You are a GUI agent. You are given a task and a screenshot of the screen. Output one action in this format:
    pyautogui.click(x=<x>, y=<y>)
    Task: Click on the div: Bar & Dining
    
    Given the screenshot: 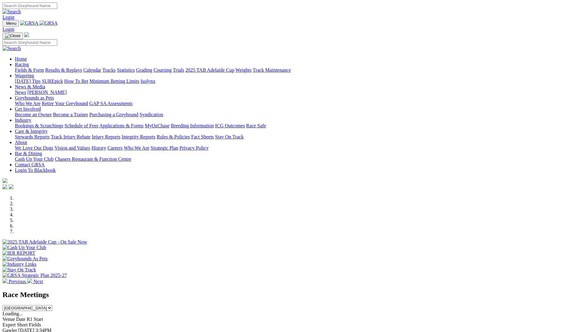 What is the action you would take?
    pyautogui.click(x=299, y=159)
    